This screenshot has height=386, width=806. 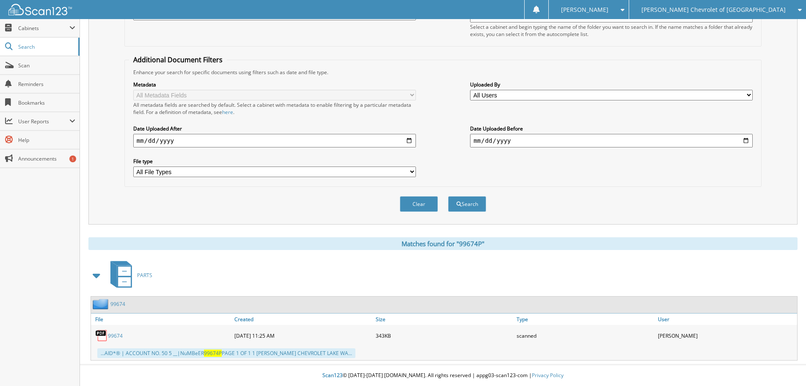 I want to click on a: Size, so click(x=444, y=319).